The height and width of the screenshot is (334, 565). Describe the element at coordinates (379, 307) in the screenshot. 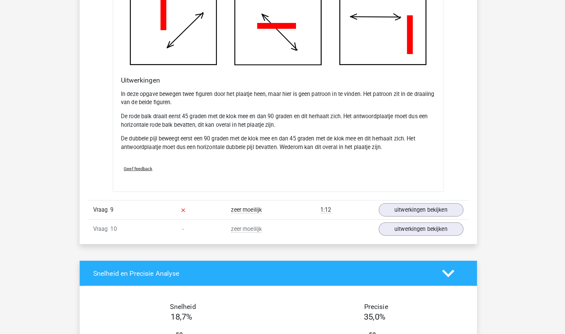

I see `h4: Precisie` at that location.